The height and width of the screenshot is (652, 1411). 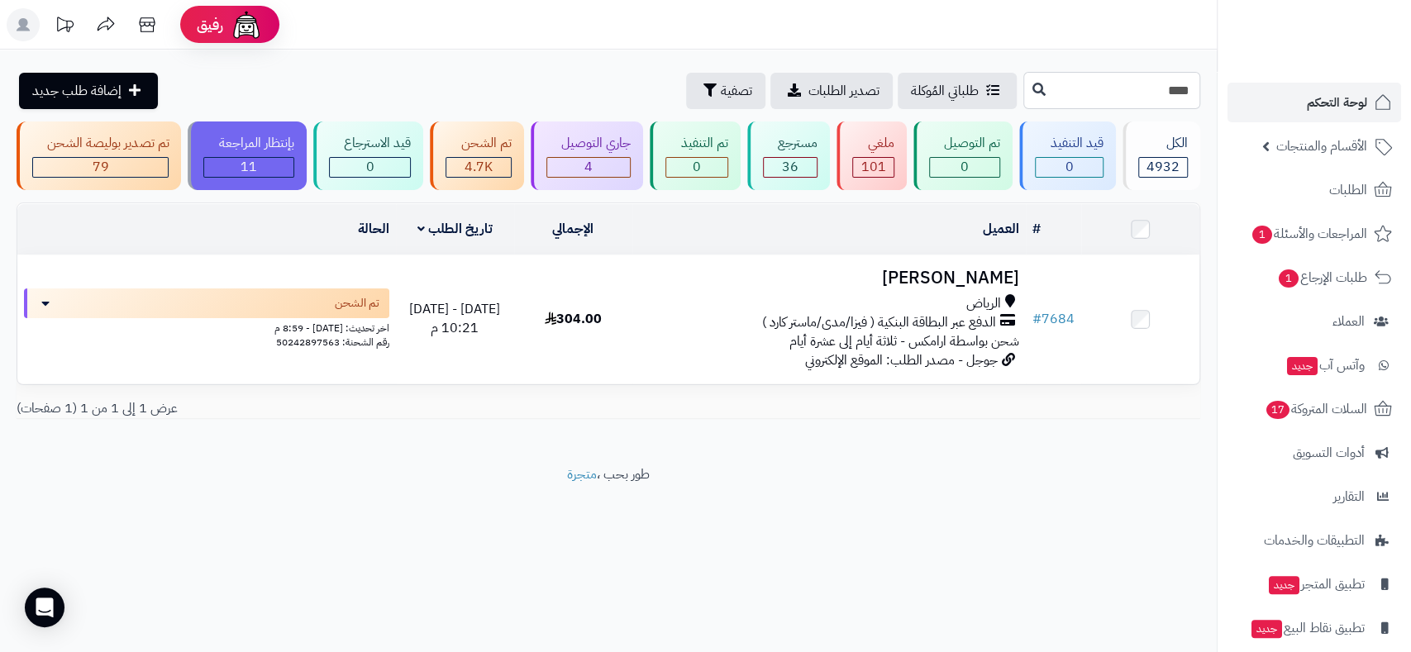 What do you see at coordinates (64, 26) in the screenshot?
I see `a: تحديثات المنصة` at bounding box center [64, 26].